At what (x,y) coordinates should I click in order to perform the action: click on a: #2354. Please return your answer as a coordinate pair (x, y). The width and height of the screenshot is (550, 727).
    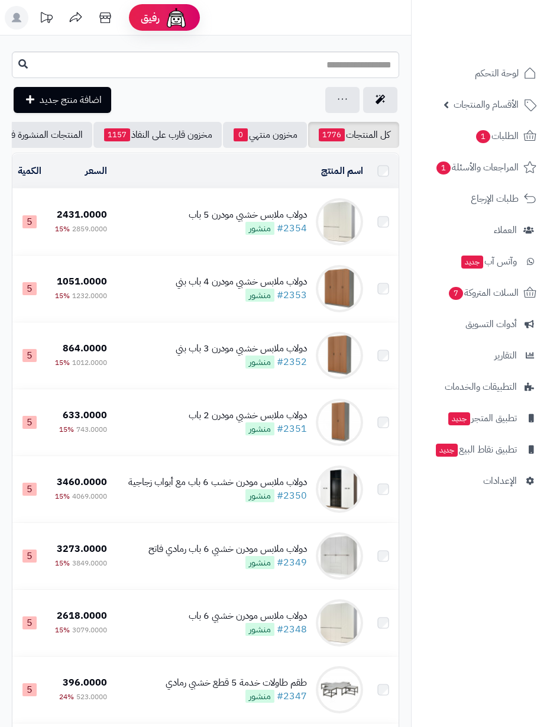
    Looking at the image, I should click on (292, 228).